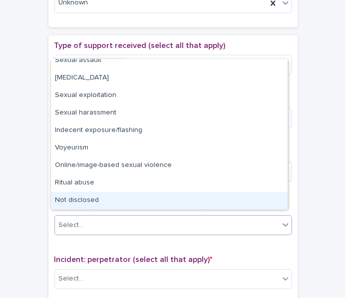 This screenshot has width=346, height=298. What do you see at coordinates (169, 60) in the screenshot?
I see `div: Sexual assault` at bounding box center [169, 60].